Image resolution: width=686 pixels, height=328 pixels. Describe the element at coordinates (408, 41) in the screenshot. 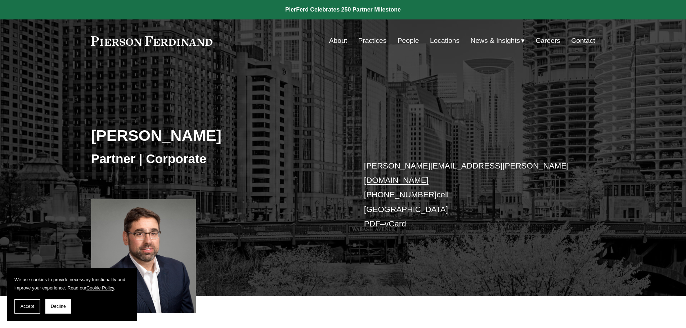

I see `a: People` at that location.